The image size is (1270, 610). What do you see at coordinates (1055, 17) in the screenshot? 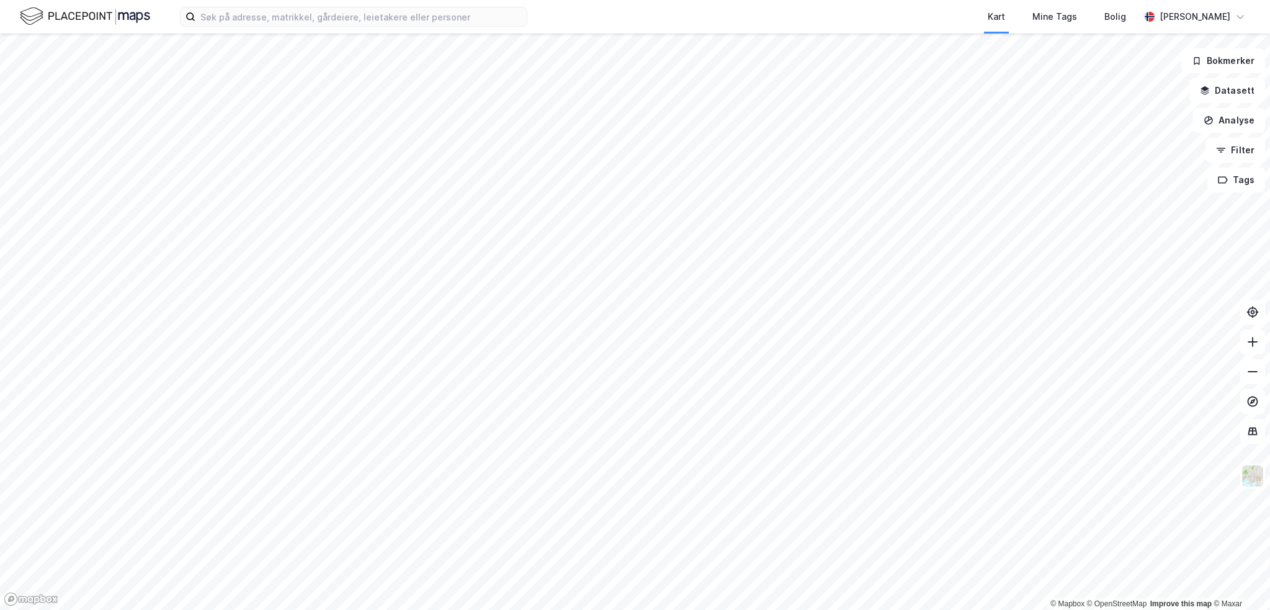
I see `div: Mine Tags` at bounding box center [1055, 17].